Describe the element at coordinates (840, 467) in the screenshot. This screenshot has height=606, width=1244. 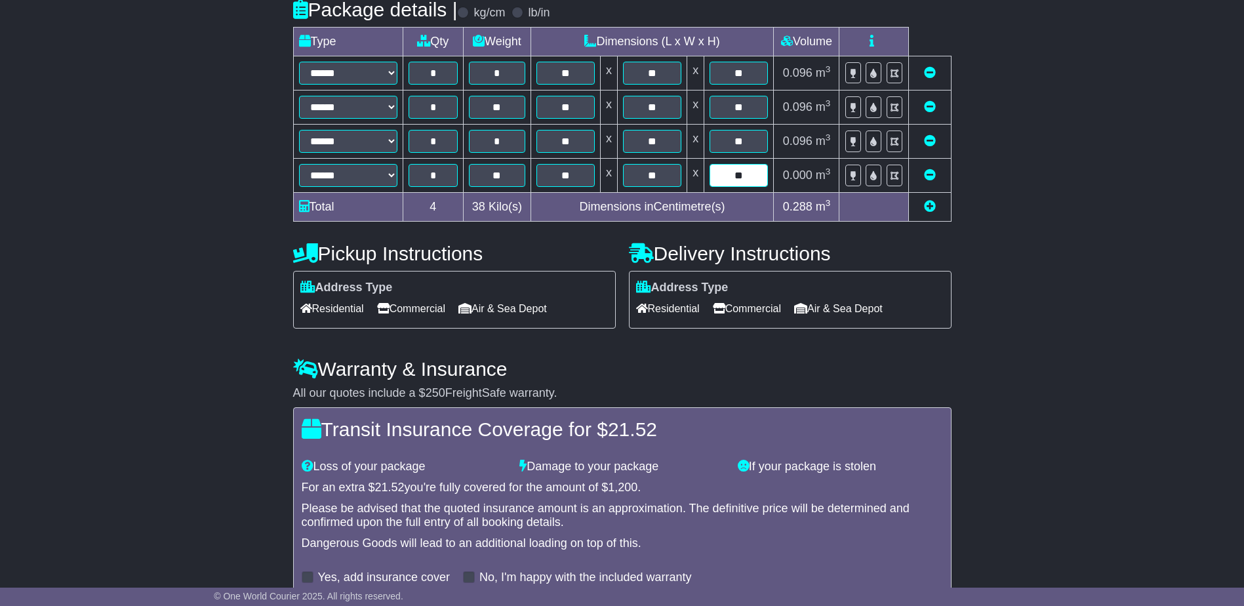
I see `div: If your package is stolen` at that location.